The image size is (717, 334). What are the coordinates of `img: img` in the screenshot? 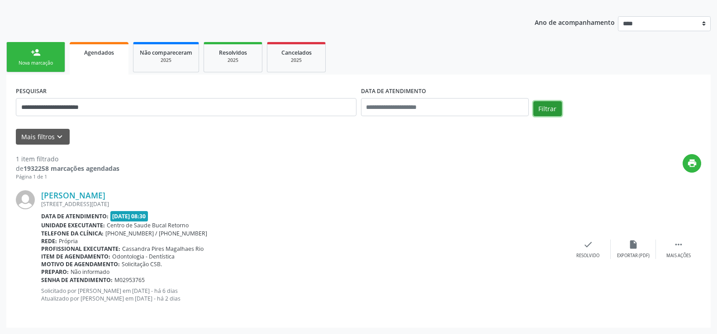 It's located at (25, 200).